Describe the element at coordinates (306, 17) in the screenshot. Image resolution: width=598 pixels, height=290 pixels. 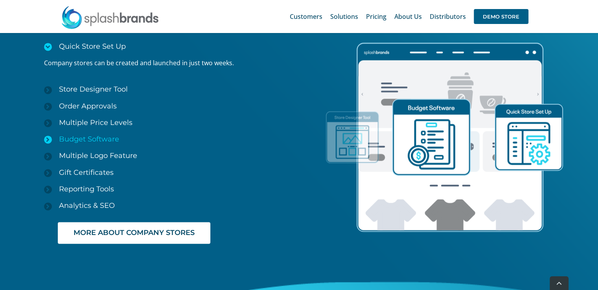
I see `span: Customers` at that location.